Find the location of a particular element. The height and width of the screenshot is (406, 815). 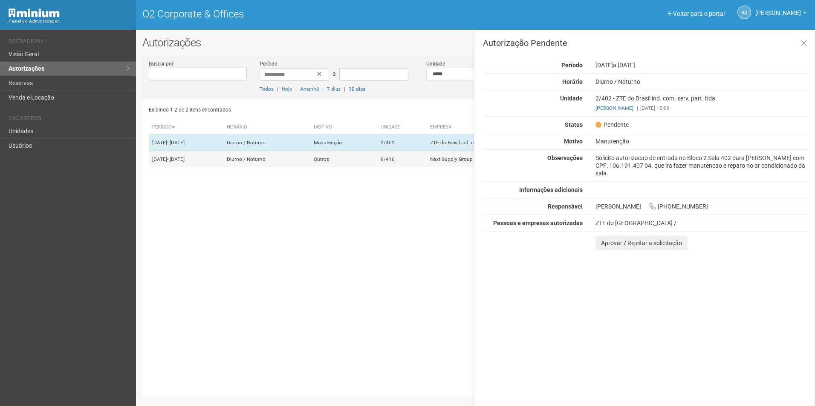

strong: Unidade is located at coordinates (571, 98).